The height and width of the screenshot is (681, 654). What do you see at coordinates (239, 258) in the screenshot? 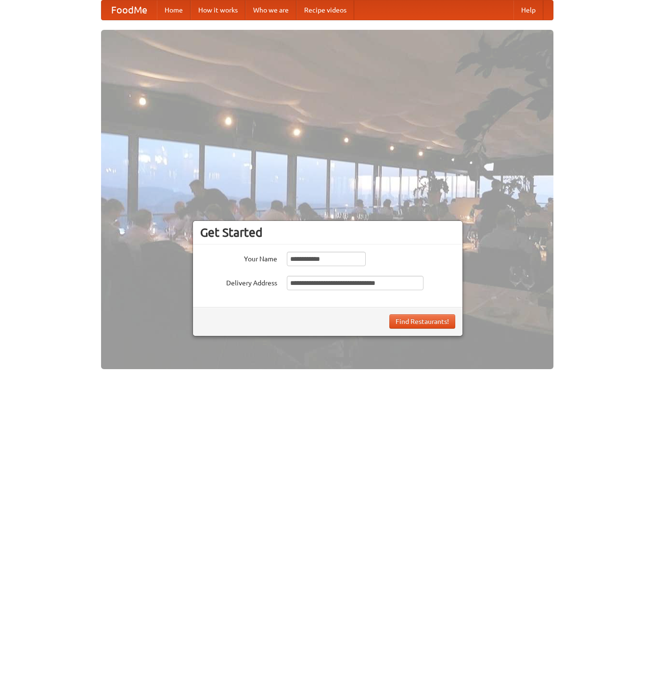
I see `label: Your Name` at bounding box center [239, 258].